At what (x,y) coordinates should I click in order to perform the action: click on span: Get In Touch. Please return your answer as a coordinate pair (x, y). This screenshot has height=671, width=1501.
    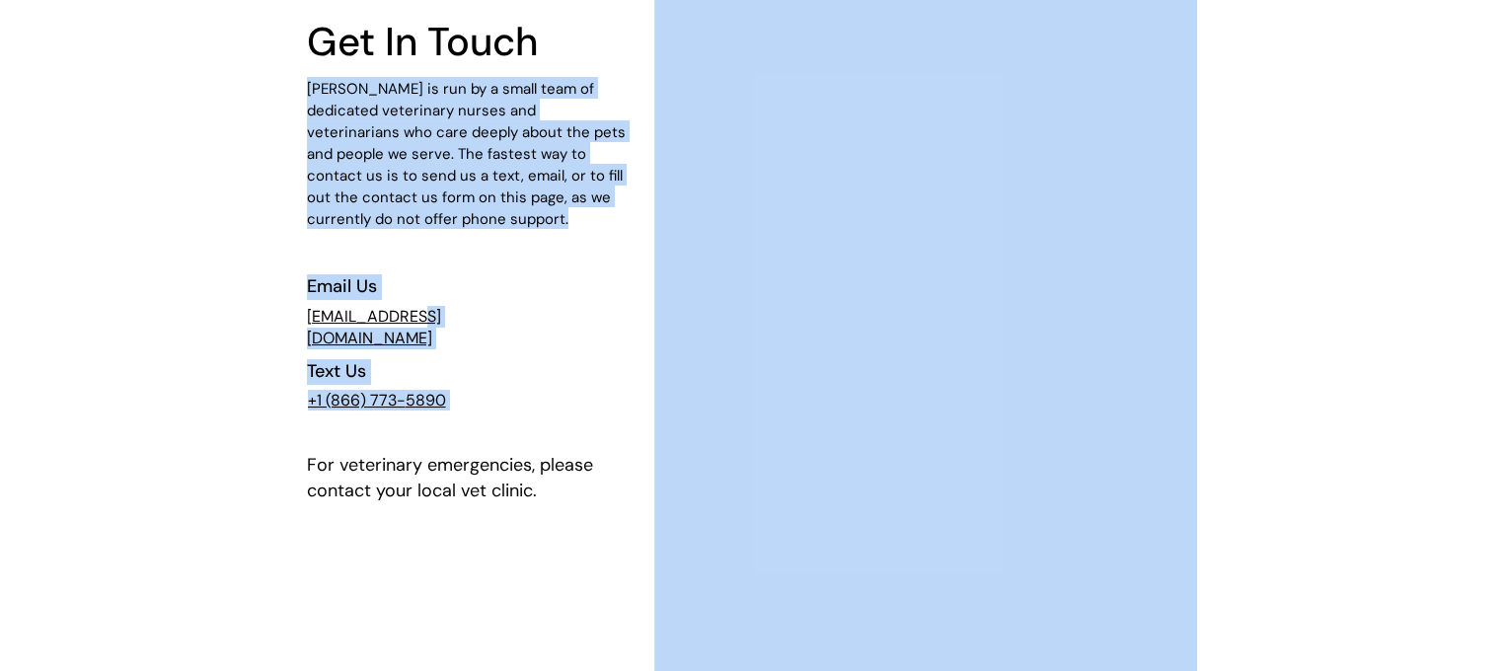
    Looking at the image, I should click on (422, 41).